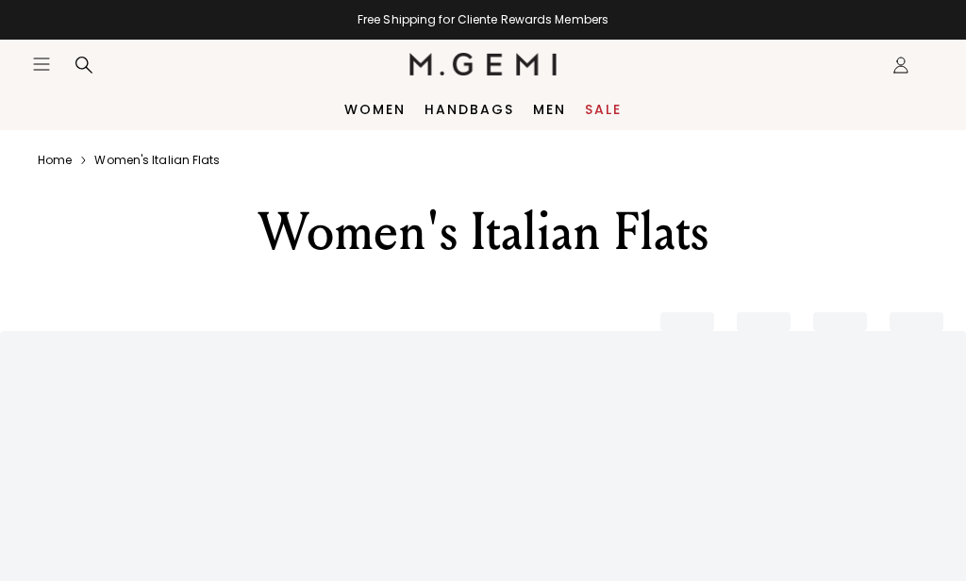  I want to click on img: M.Gemi, so click(483, 64).